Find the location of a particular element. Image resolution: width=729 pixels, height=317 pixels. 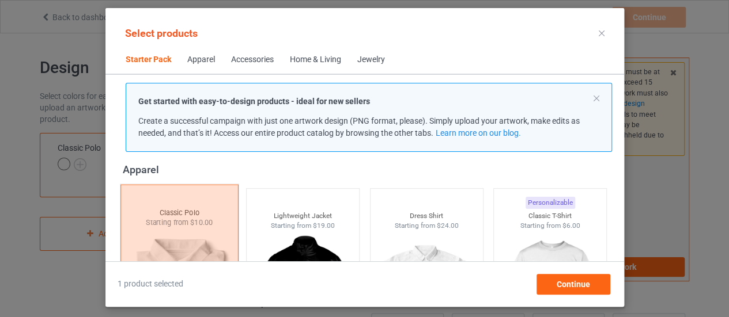

span: 1 product selected is located at coordinates (150, 285).